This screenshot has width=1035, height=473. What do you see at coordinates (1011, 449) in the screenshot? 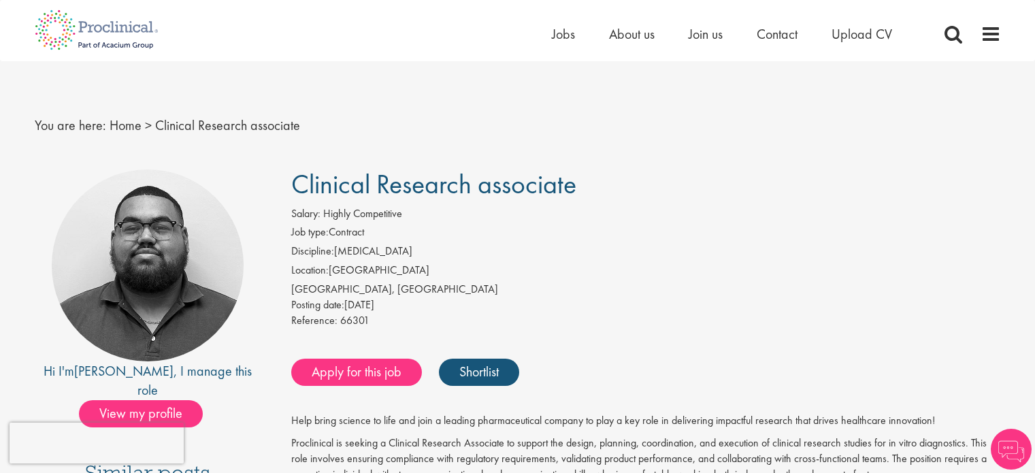
I see `img: Chatbot` at bounding box center [1011, 449].